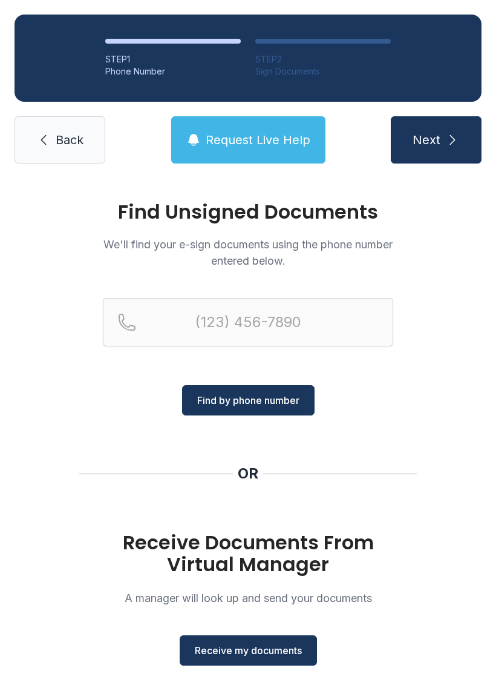  I want to click on p: A manager will look up and send your documents, so click(248, 597).